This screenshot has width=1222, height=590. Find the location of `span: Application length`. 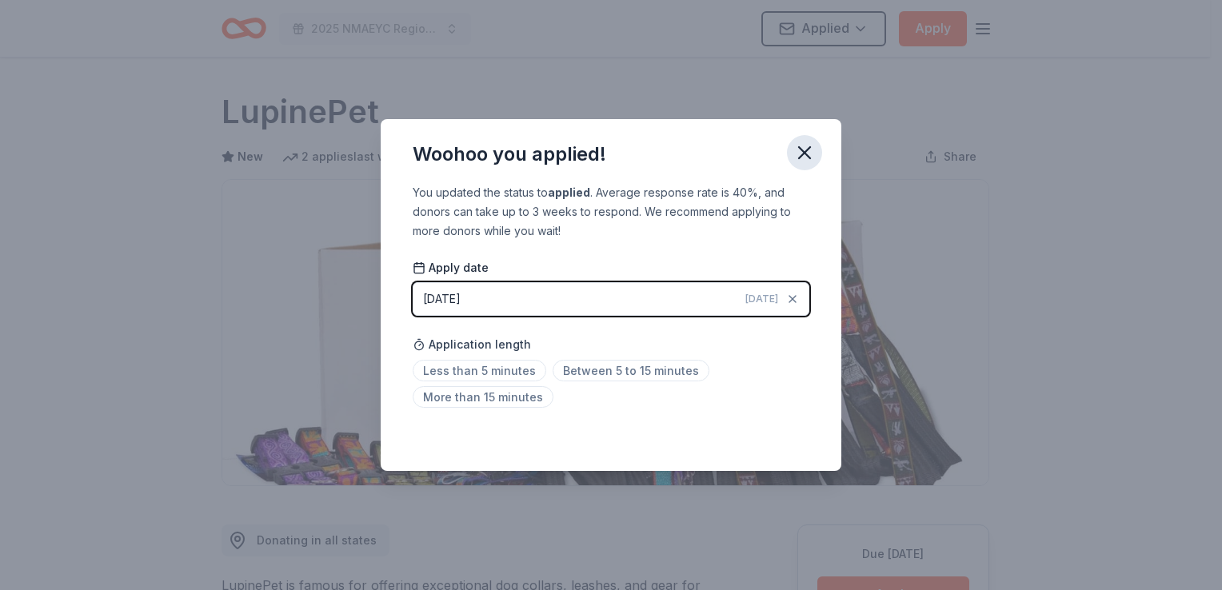

span: Application length is located at coordinates (472, 345).